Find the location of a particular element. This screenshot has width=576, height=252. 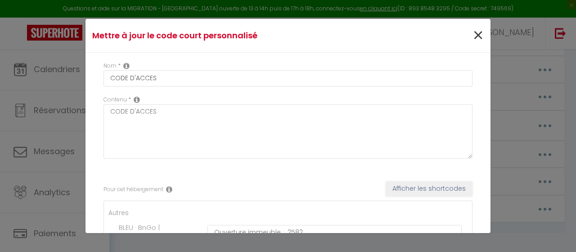

label: Contenu is located at coordinates (115, 99).